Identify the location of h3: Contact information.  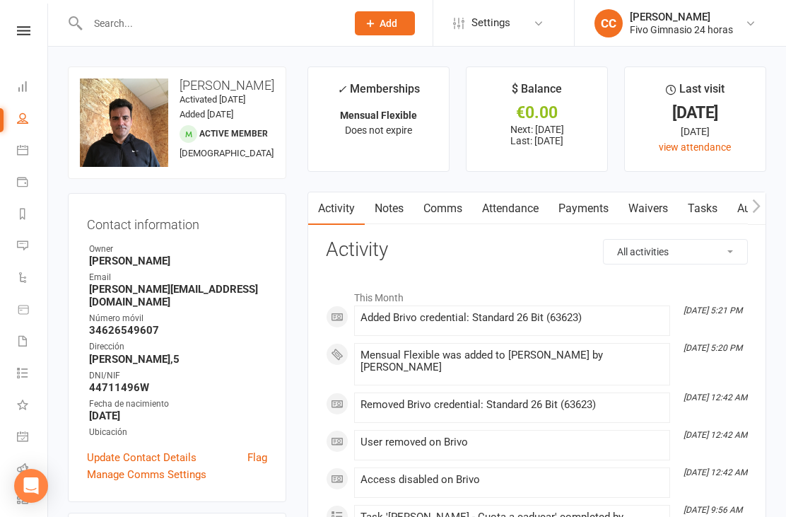
(177, 222).